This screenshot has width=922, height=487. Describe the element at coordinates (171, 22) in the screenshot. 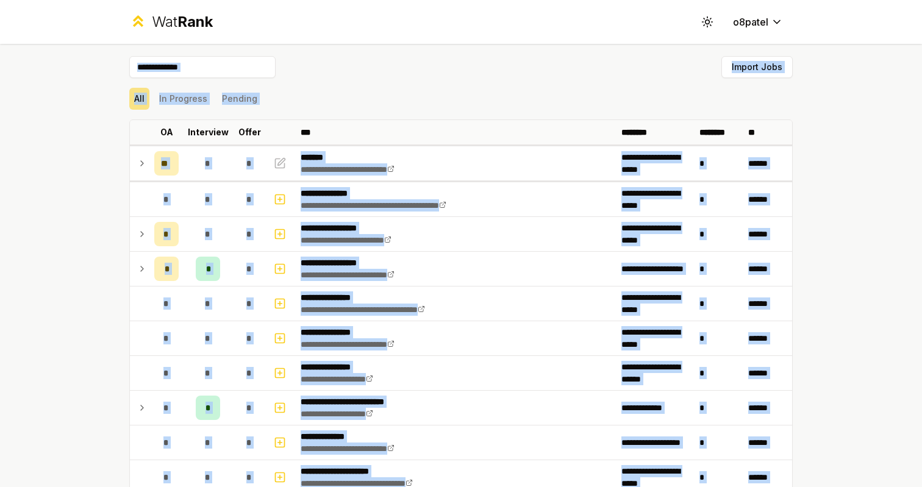

I see `a: WatRank` at that location.